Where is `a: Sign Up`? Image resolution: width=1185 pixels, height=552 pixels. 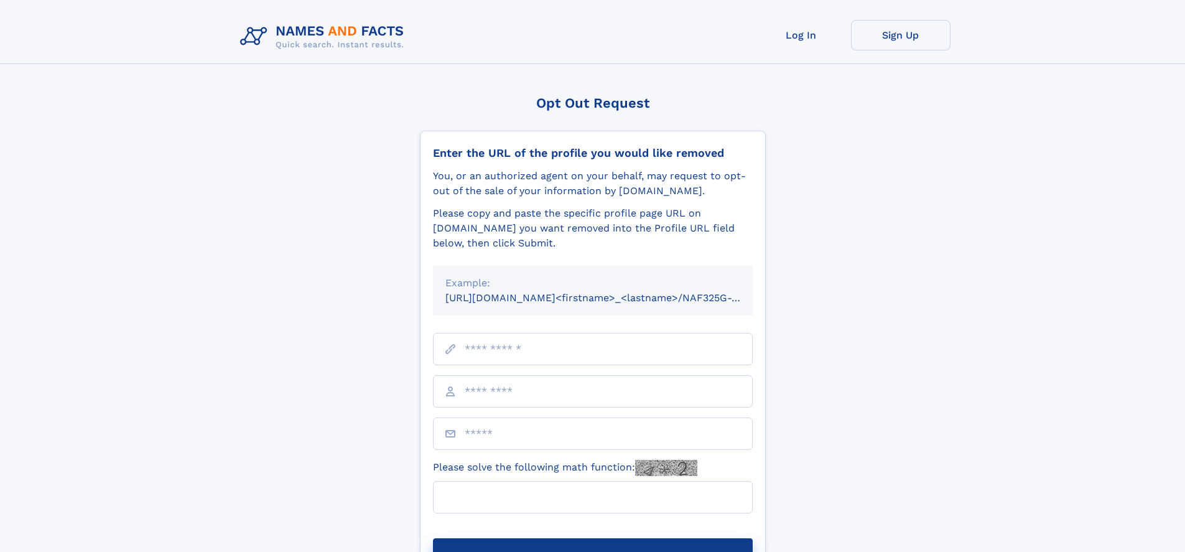 a: Sign Up is located at coordinates (900, 35).